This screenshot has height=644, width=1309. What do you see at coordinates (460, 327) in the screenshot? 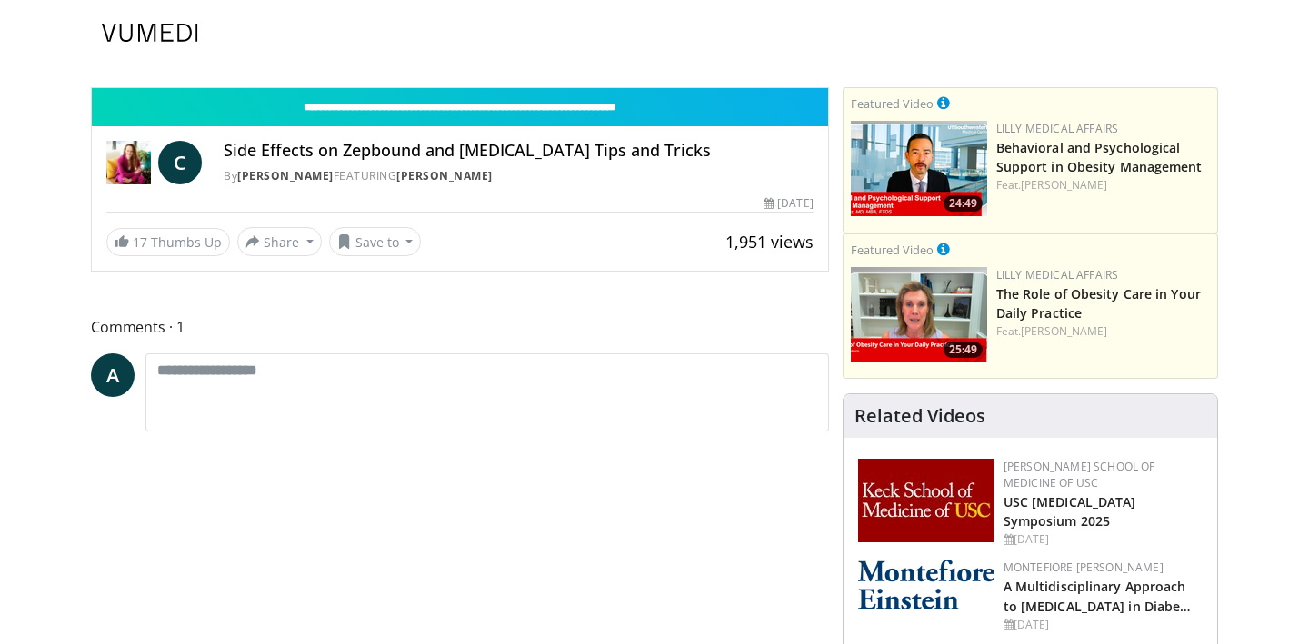
I see `span: Comments 1` at bounding box center [460, 327].